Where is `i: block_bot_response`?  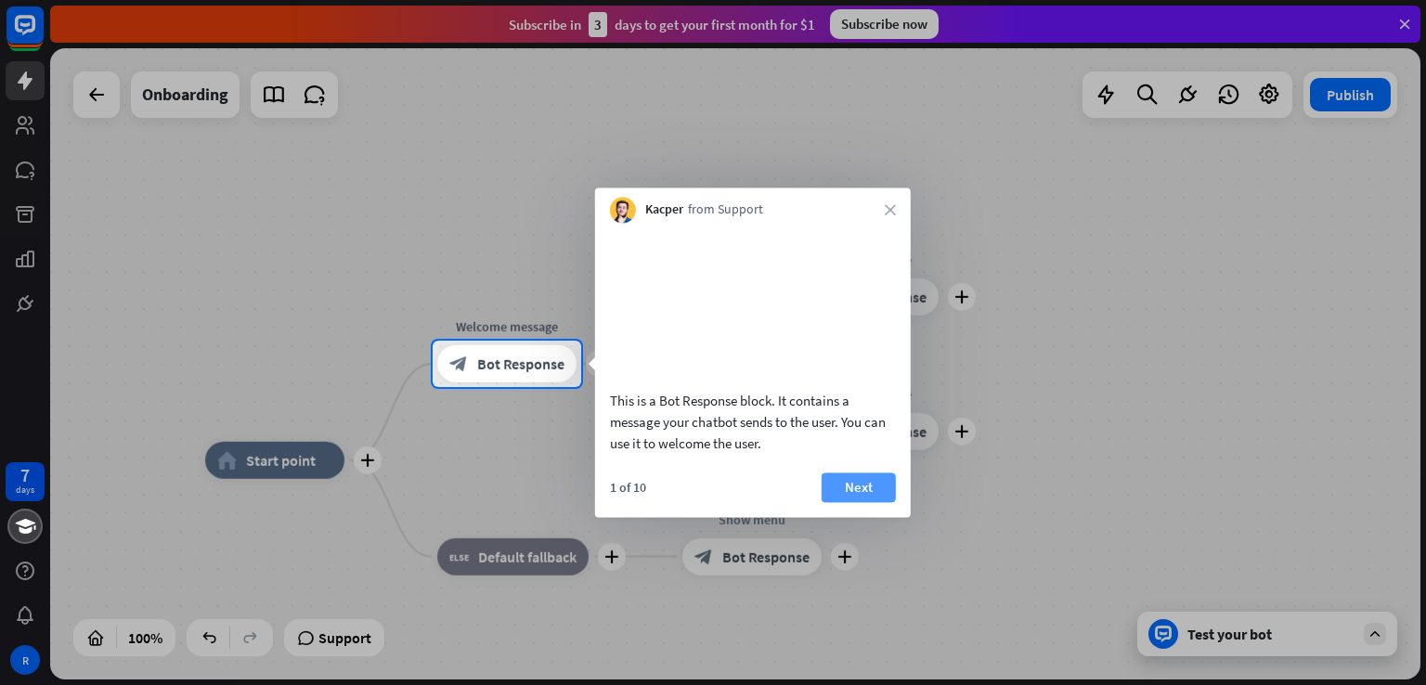
i: block_bot_response is located at coordinates (459, 364).